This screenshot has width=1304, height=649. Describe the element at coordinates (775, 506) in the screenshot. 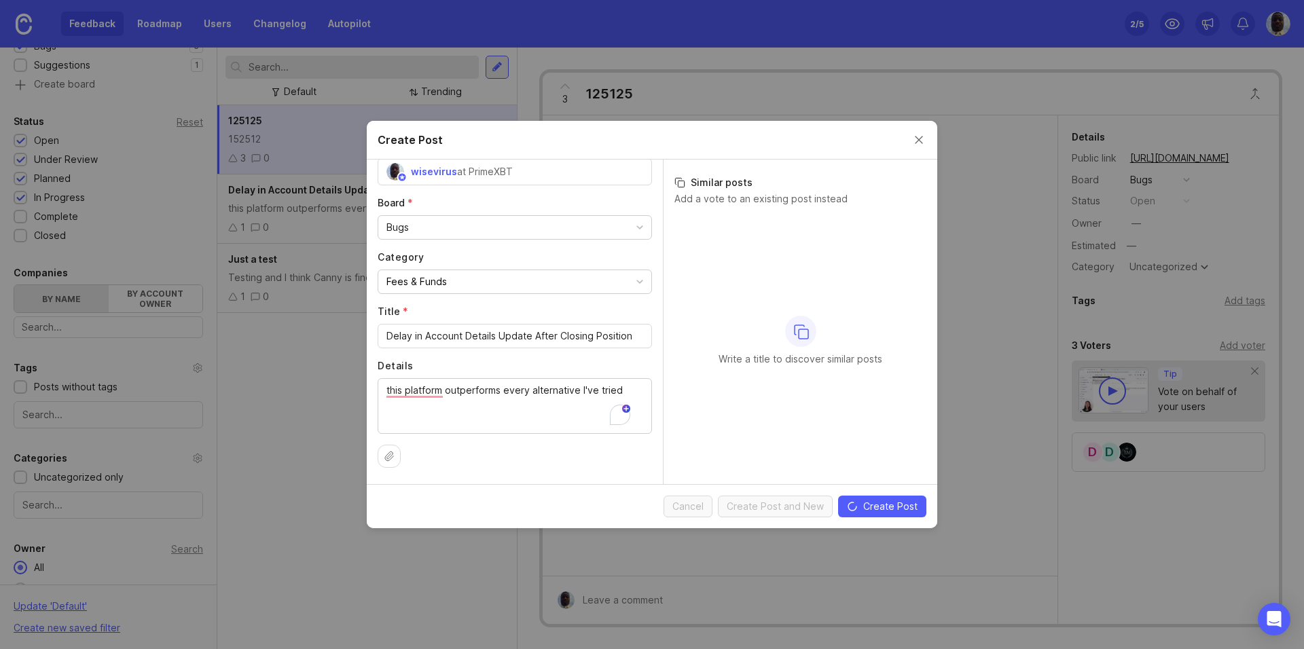

I see `span: Create Post and New` at that location.